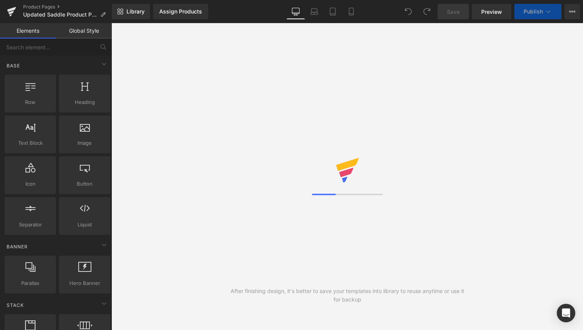 Image resolution: width=583 pixels, height=330 pixels. What do you see at coordinates (67, 7) in the screenshot?
I see `a: Product Pages` at bounding box center [67, 7].